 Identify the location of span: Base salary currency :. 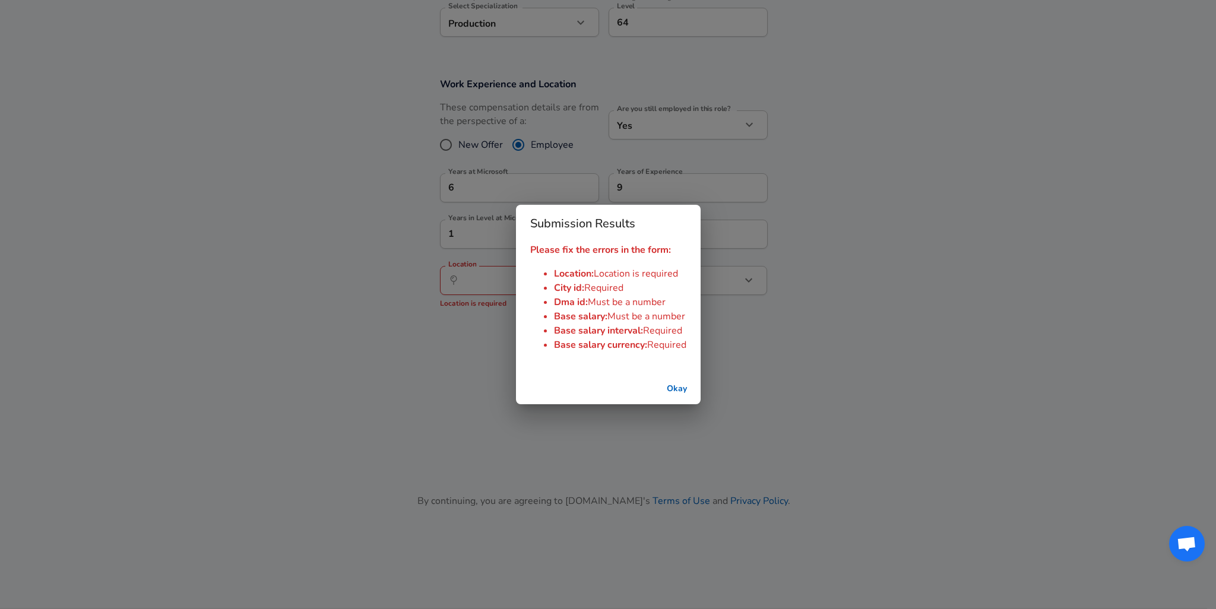
(600, 345).